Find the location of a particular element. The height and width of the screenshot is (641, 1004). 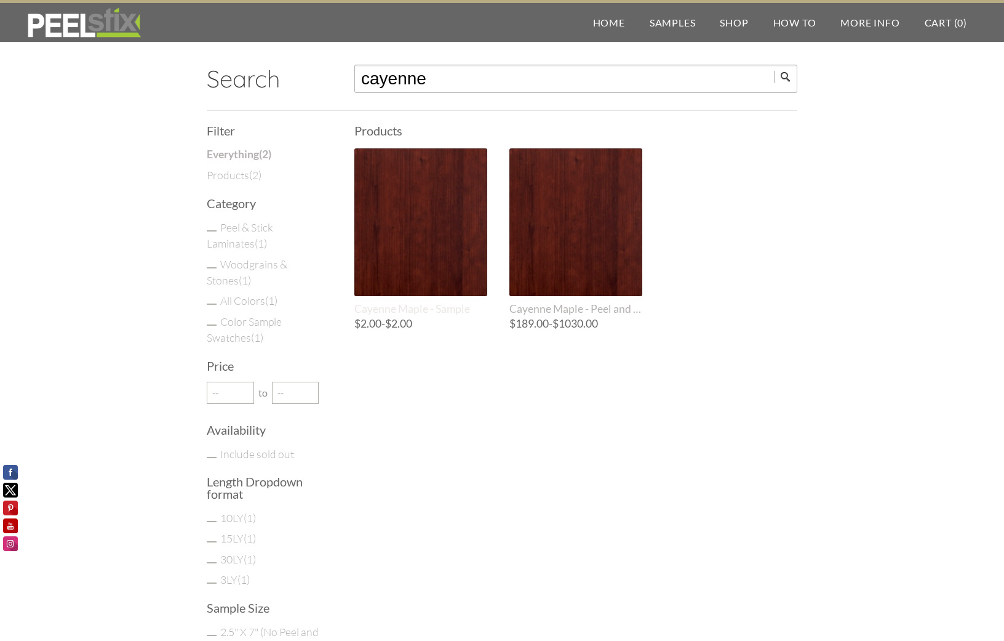

span: 0 is located at coordinates (961, 22).